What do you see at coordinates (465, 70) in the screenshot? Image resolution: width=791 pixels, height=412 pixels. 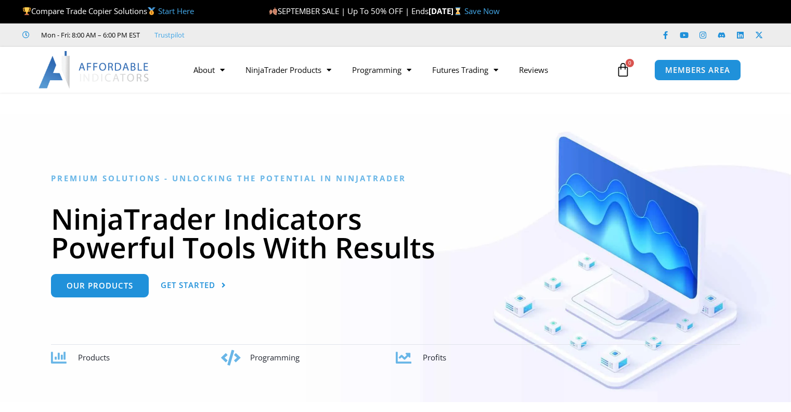 I see `a: Futures Trading` at bounding box center [465, 70].